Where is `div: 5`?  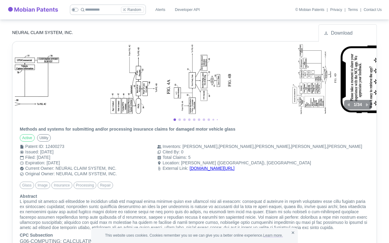 div: 5 is located at coordinates (275, 157).